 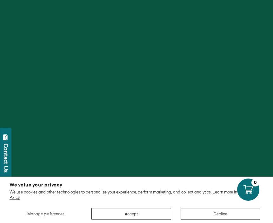 I want to click on h2: We value your privacy, so click(x=137, y=185).